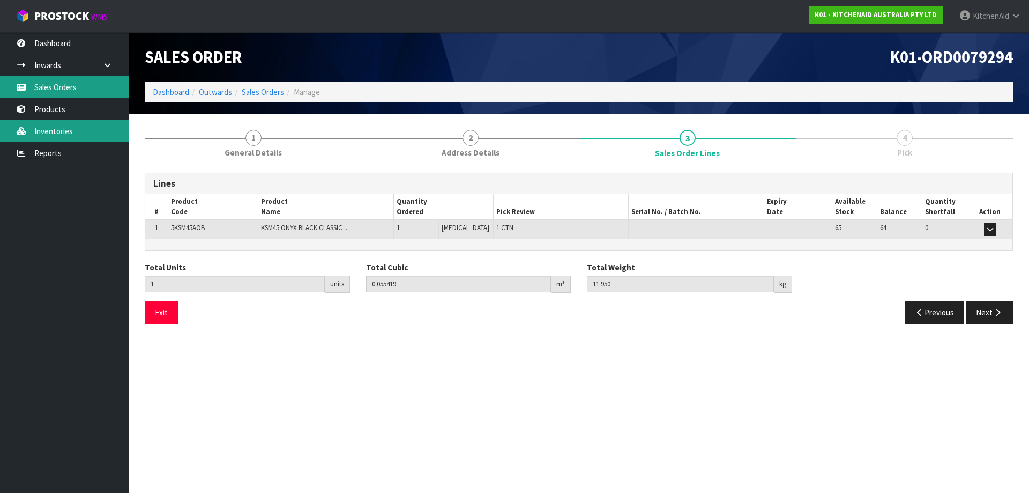 This screenshot has height=493, width=1029. Describe the element at coordinates (443, 207) in the screenshot. I see `th: Quantity Ordered` at that location.